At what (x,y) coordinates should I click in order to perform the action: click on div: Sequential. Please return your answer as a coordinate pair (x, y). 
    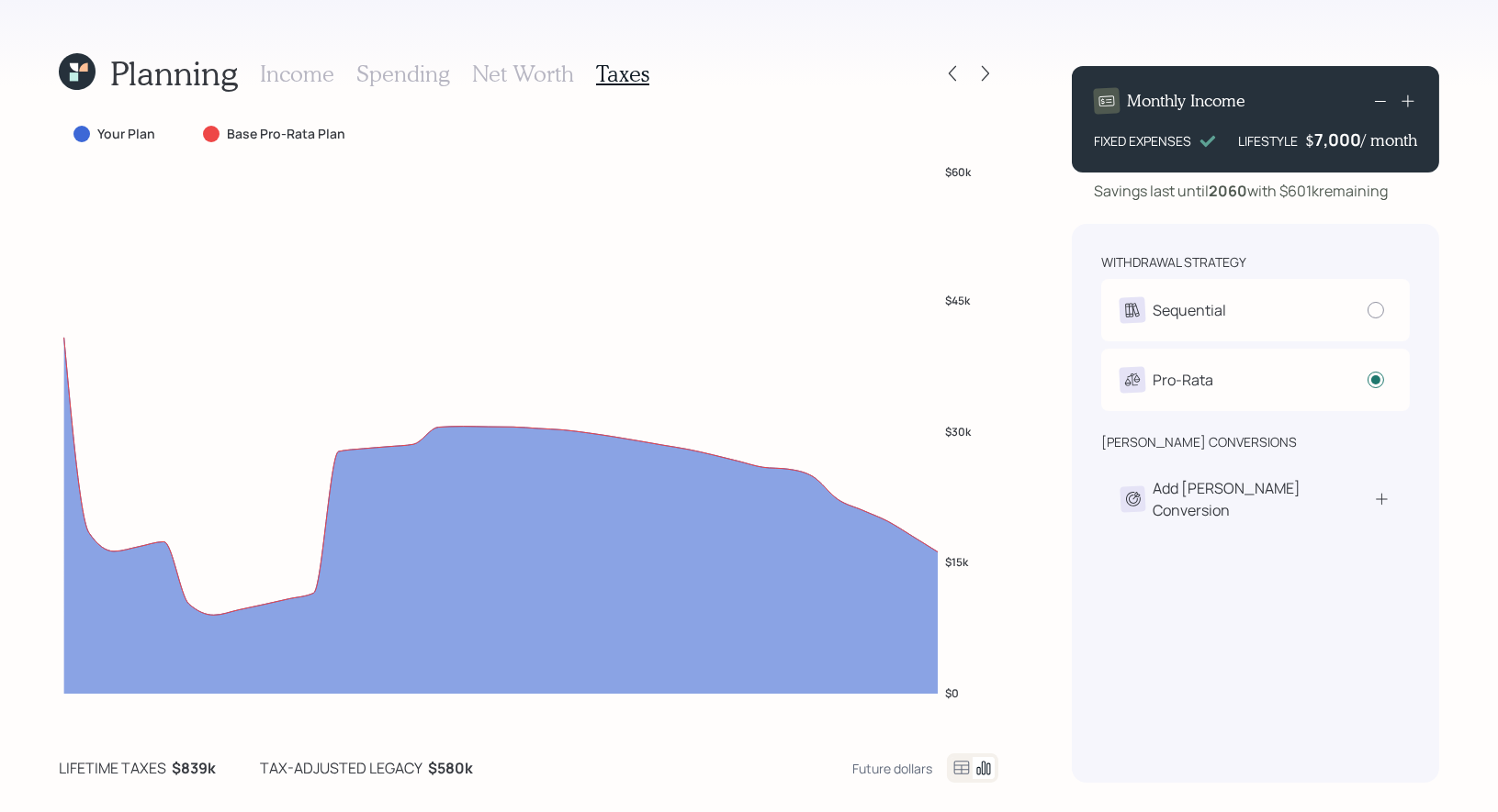
    Looking at the image, I should click on (1190, 310).